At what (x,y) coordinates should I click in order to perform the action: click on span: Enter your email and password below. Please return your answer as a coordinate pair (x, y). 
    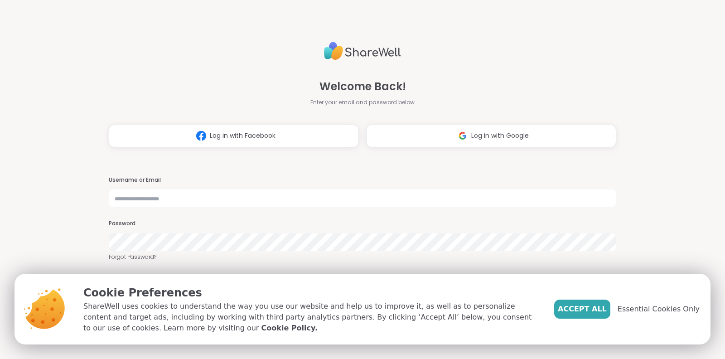
    Looking at the image, I should click on (362, 102).